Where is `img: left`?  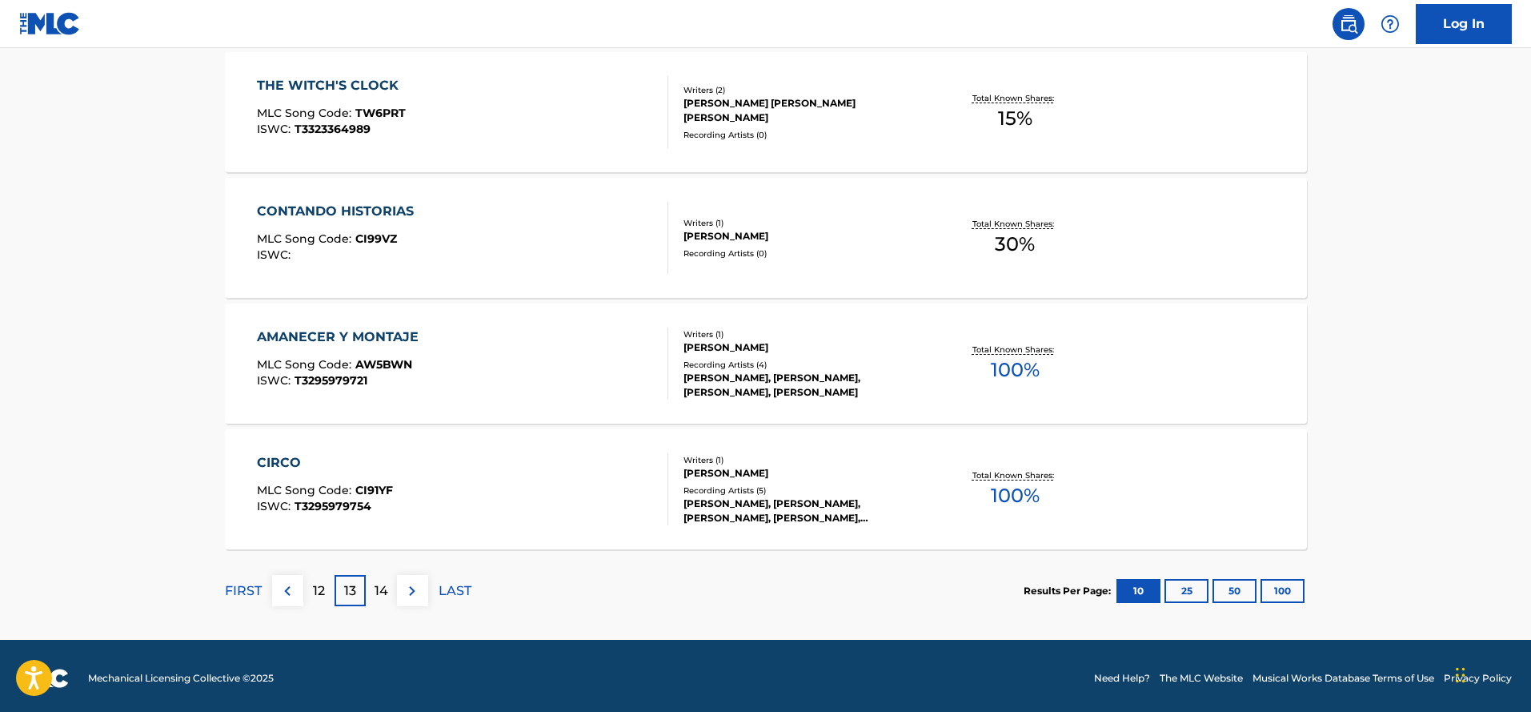
img: left is located at coordinates (287, 591).